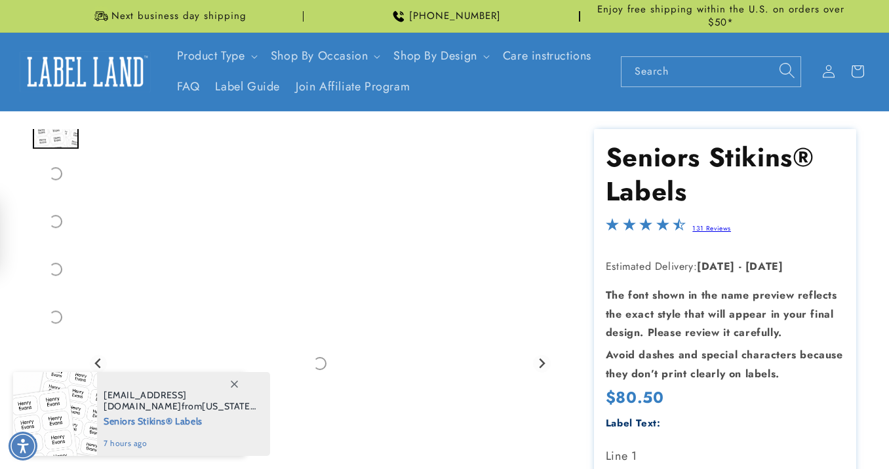  What do you see at coordinates (725, 174) in the screenshot?
I see `h1: Seniors Stikins® Labels` at bounding box center [725, 174].